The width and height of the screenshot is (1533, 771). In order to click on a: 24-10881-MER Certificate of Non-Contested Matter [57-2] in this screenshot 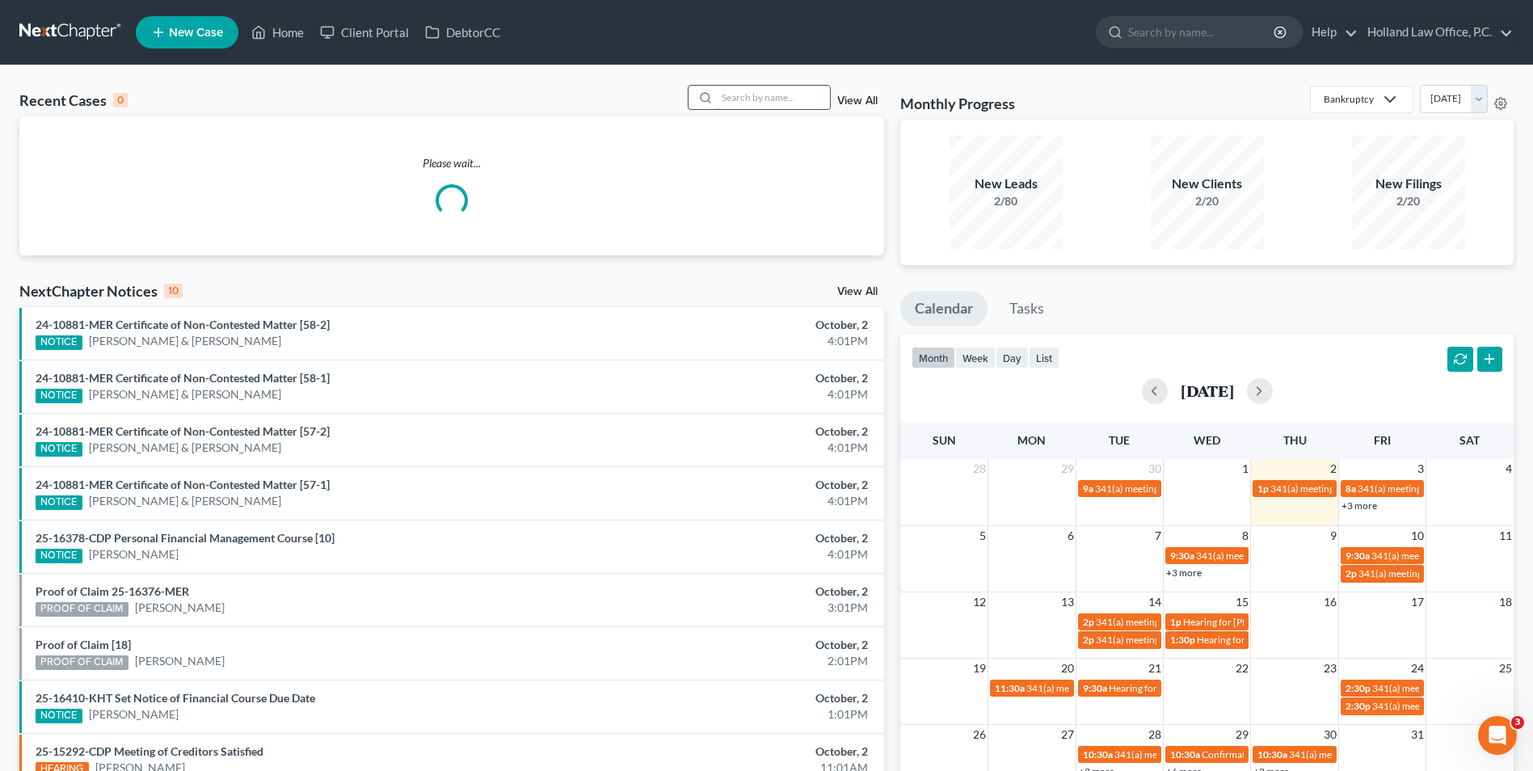, I will do `click(183, 431)`.